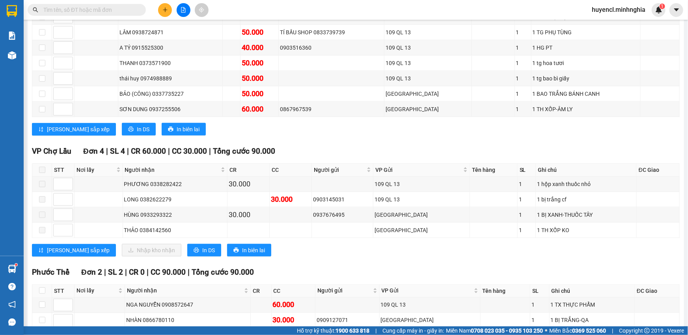  Describe the element at coordinates (188, 321) in the screenshot. I see `div: NHÀN 0866780110` at that location.